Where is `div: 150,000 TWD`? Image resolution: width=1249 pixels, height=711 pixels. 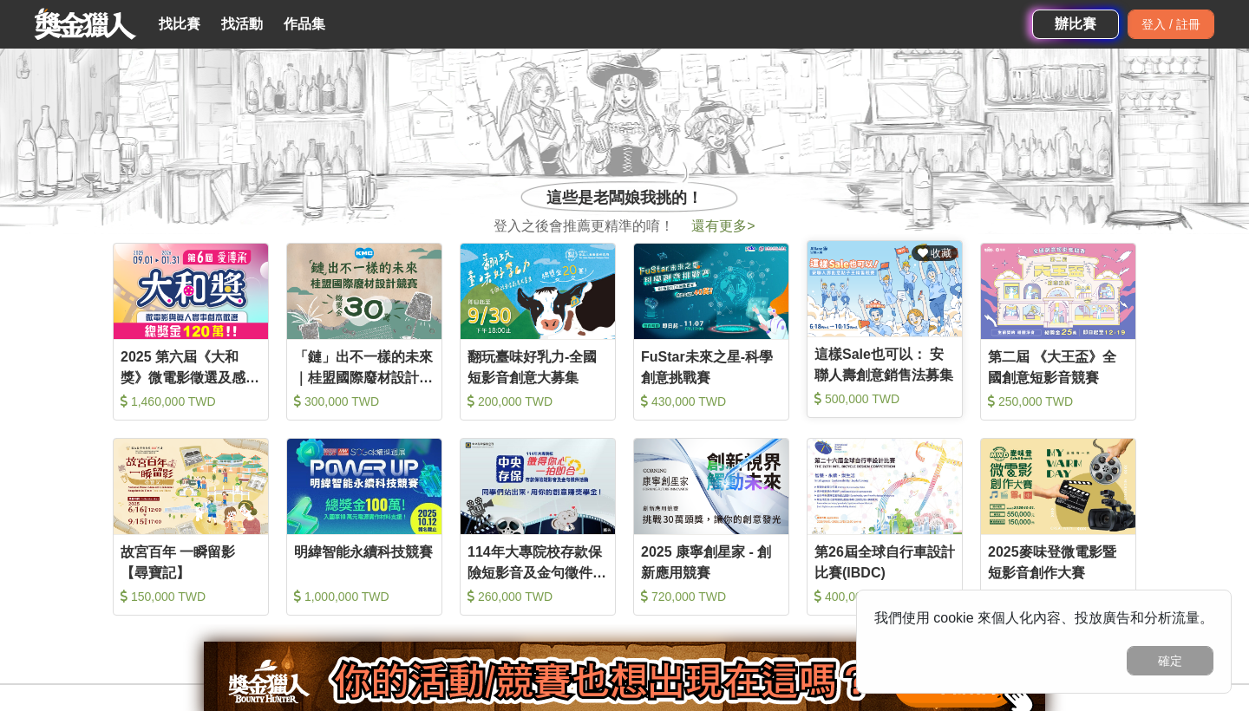
div: 150,000 TWD is located at coordinates (191, 597).